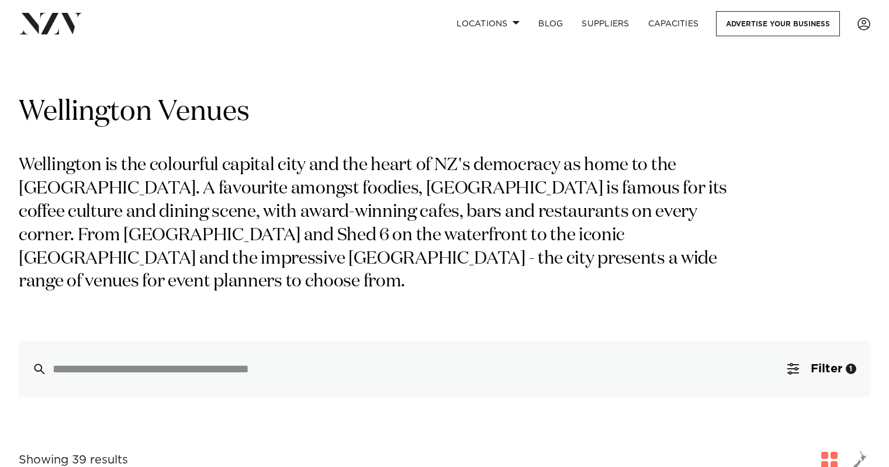 The height and width of the screenshot is (467, 889). Describe the element at coordinates (851, 369) in the screenshot. I see `div: 1` at that location.